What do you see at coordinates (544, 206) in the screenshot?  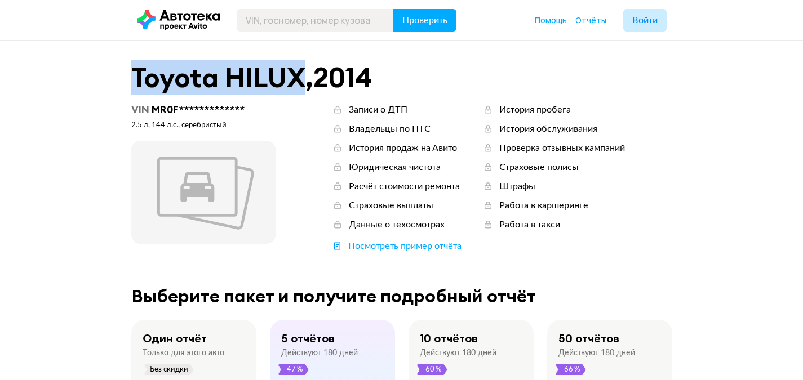 I see `div: Работа в каршеринге` at bounding box center [544, 206].